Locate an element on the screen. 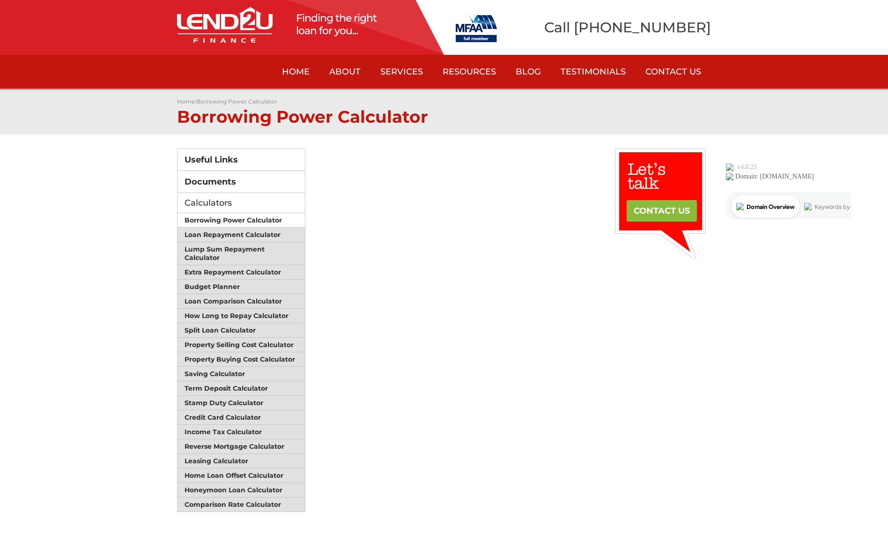 This screenshot has height=534, width=888. a: Resources is located at coordinates (469, 72).